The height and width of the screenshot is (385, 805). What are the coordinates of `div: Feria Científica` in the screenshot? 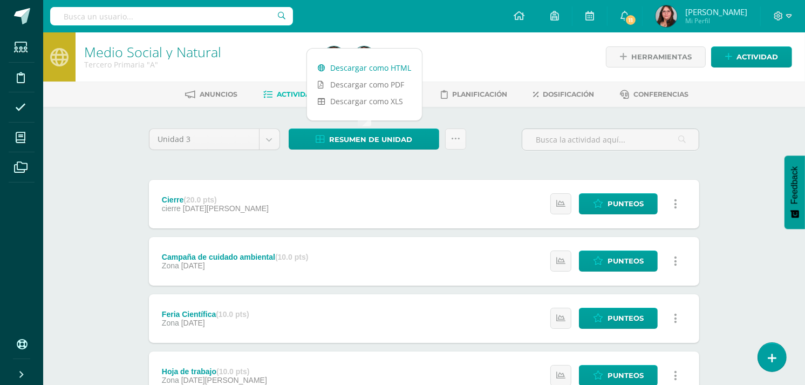 It's located at (206, 314).